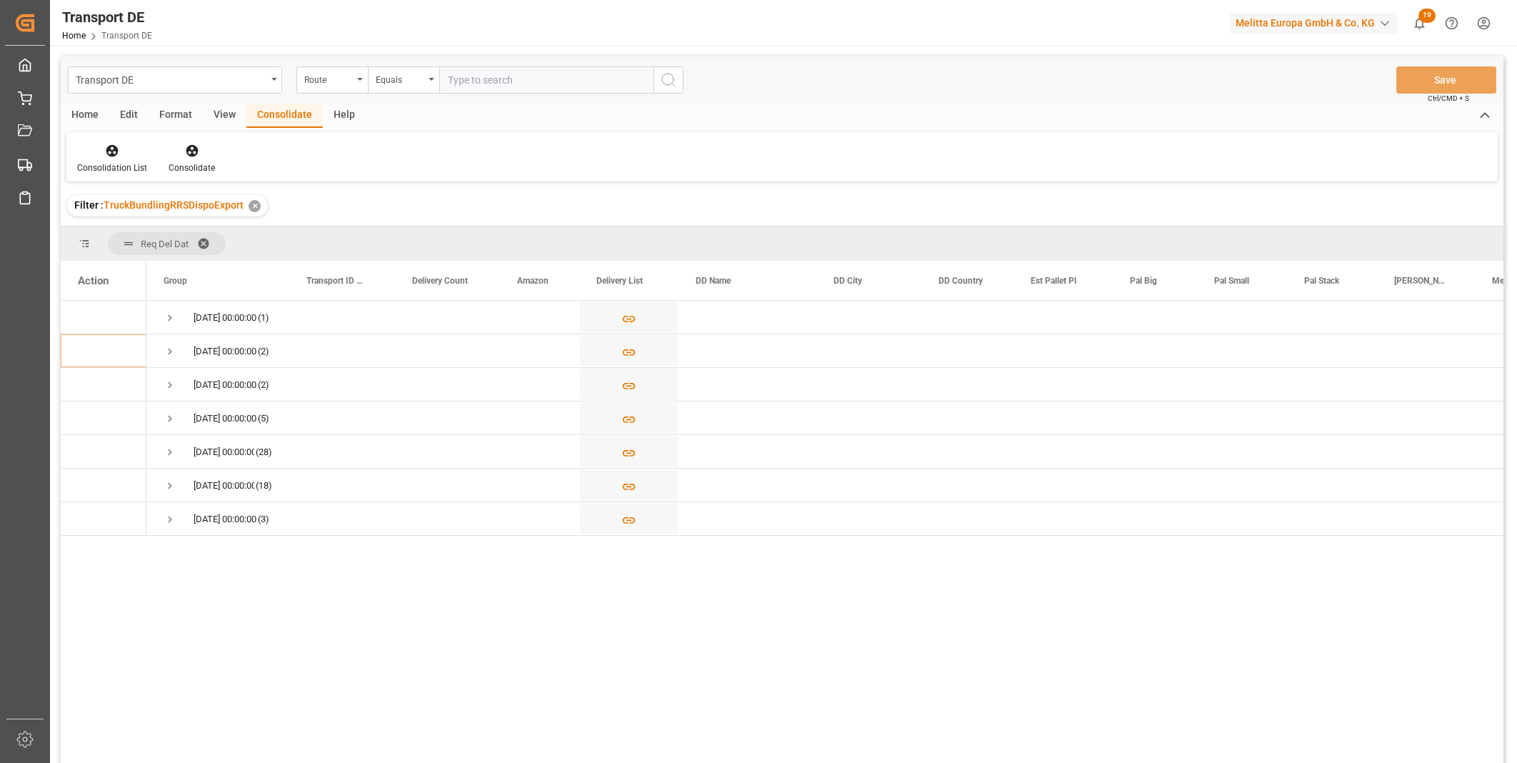 The width and height of the screenshot is (1517, 763). Describe the element at coordinates (1314, 23) in the screenshot. I see `div: Melitta Europa GmbH & Co. KG` at that location.